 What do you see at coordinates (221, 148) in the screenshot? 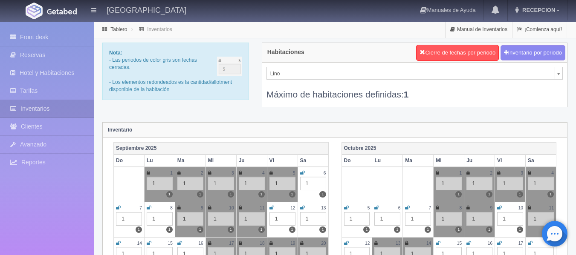
I see `th: Septiembre 2025` at bounding box center [221, 148].